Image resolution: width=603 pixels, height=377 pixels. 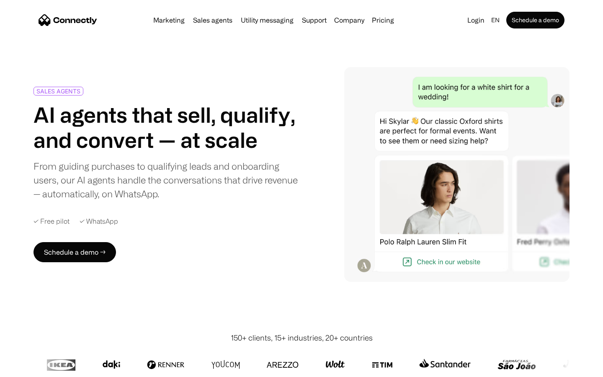 What do you see at coordinates (314, 20) in the screenshot?
I see `a: Support` at bounding box center [314, 20].